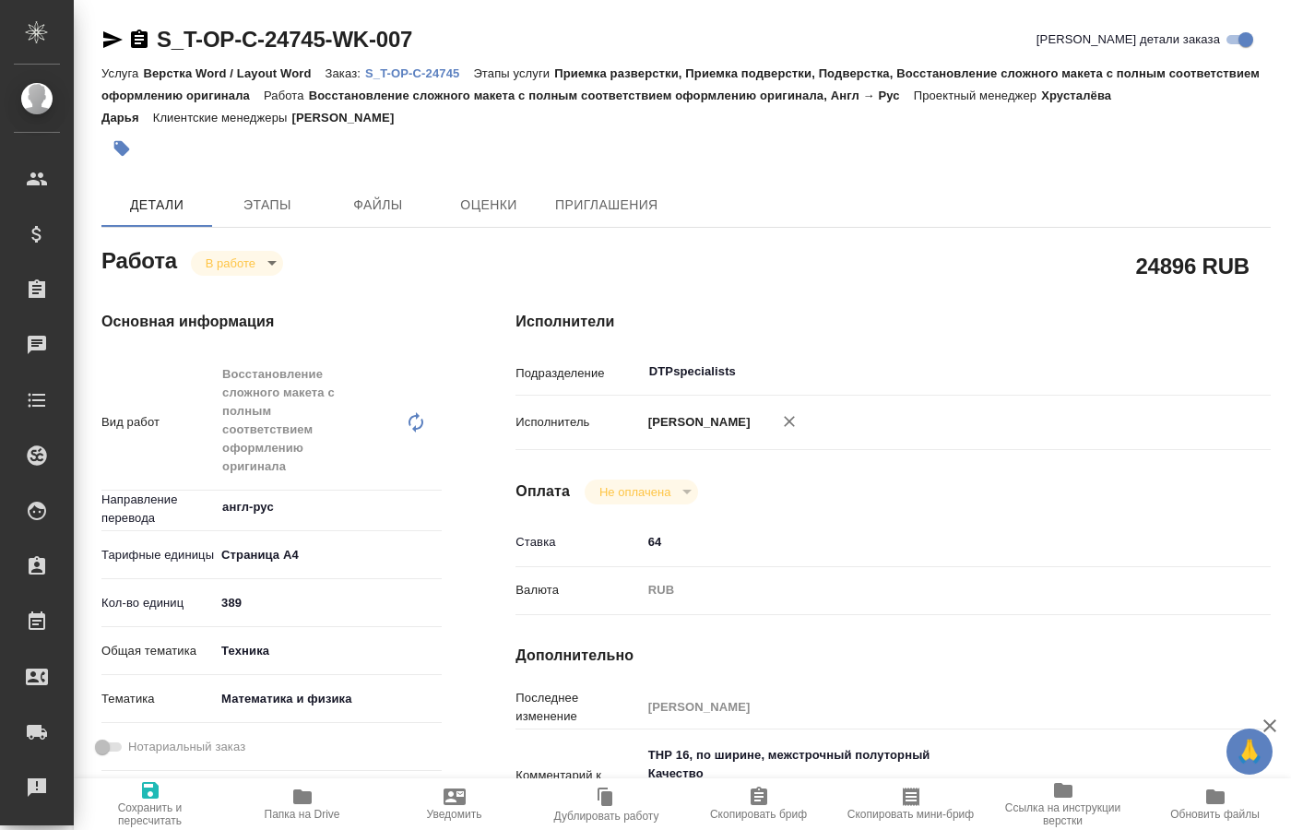 The width and height of the screenshot is (1291, 830). I want to click on span: Обновить файлы, so click(1215, 814).